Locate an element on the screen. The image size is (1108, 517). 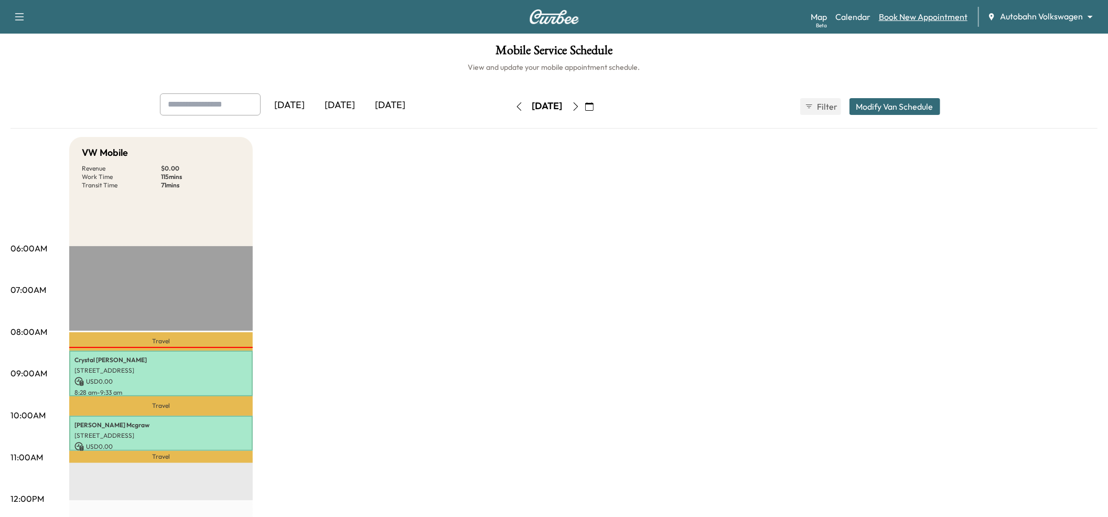
p: 8:28 am - 9:33 am is located at coordinates (161, 392).